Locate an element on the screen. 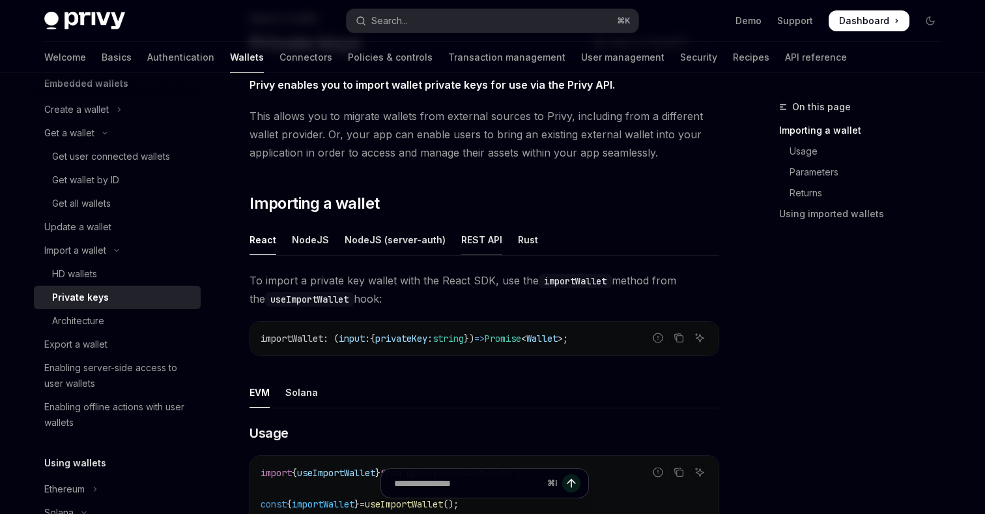 This screenshot has width=985, height=514. div: Private keys is located at coordinates (80, 297).